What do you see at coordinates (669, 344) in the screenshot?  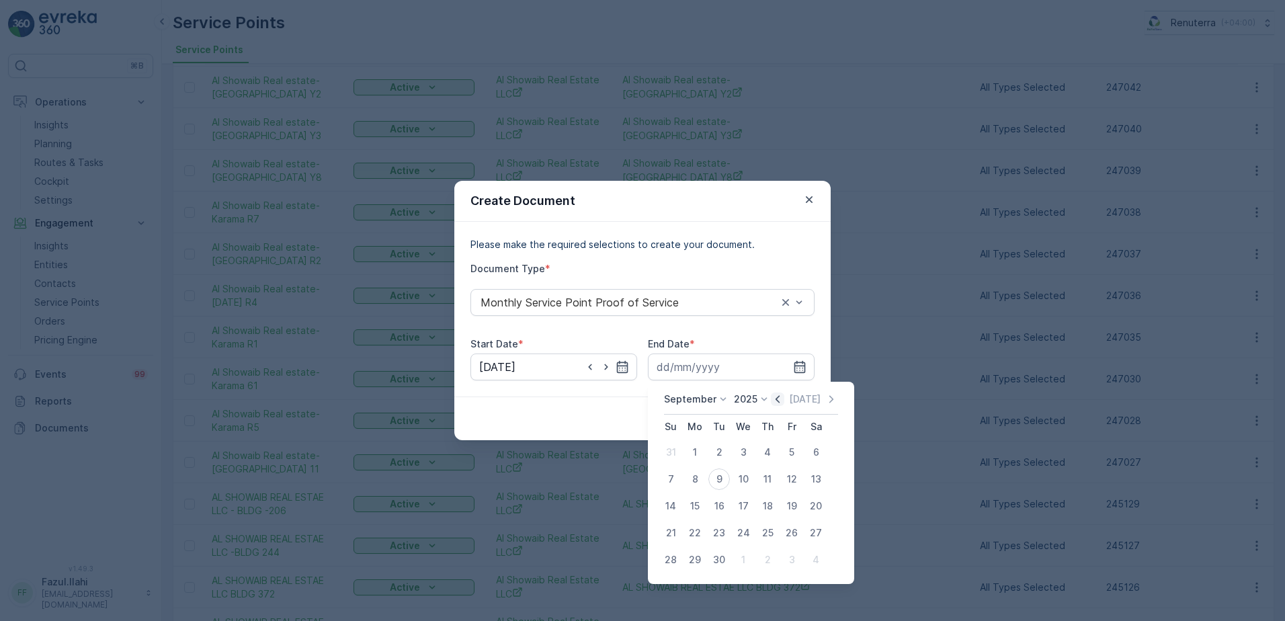 I see `label: End Date` at bounding box center [669, 344].